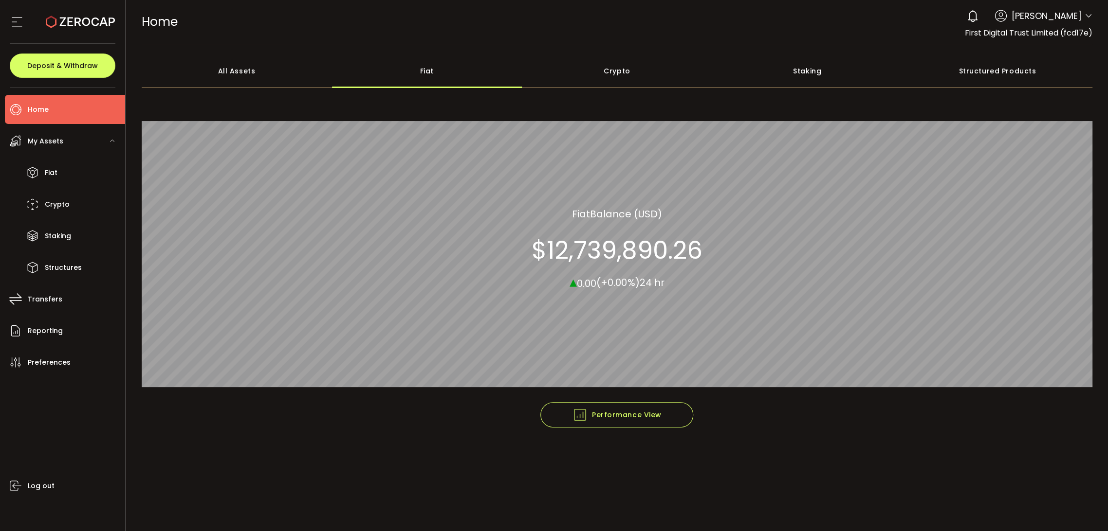 This screenshot has width=1108, height=531. I want to click on div: Structured Products, so click(997, 71).